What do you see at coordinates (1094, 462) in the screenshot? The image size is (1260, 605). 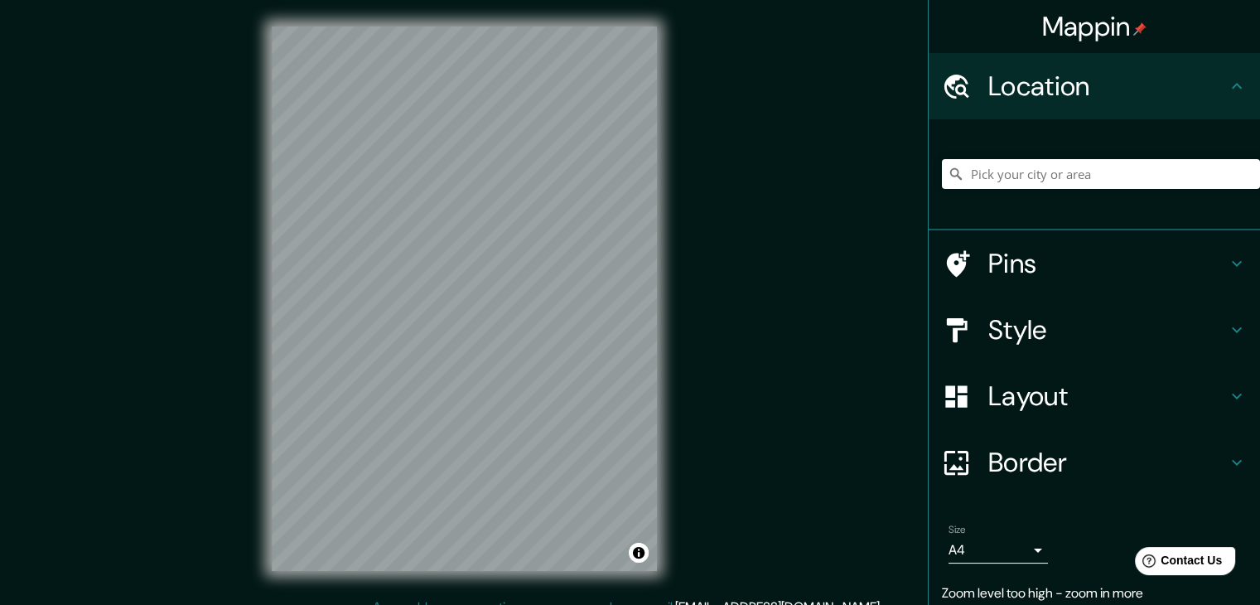 I see `div: Border` at bounding box center [1094, 462].